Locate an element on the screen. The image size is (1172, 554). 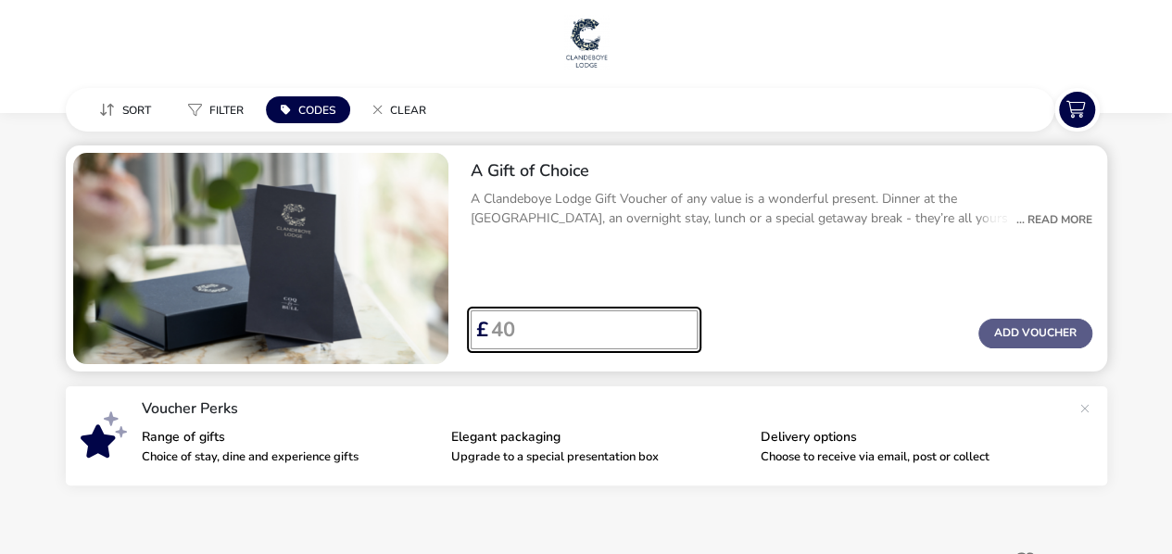
button: Codes is located at coordinates (307, 109).